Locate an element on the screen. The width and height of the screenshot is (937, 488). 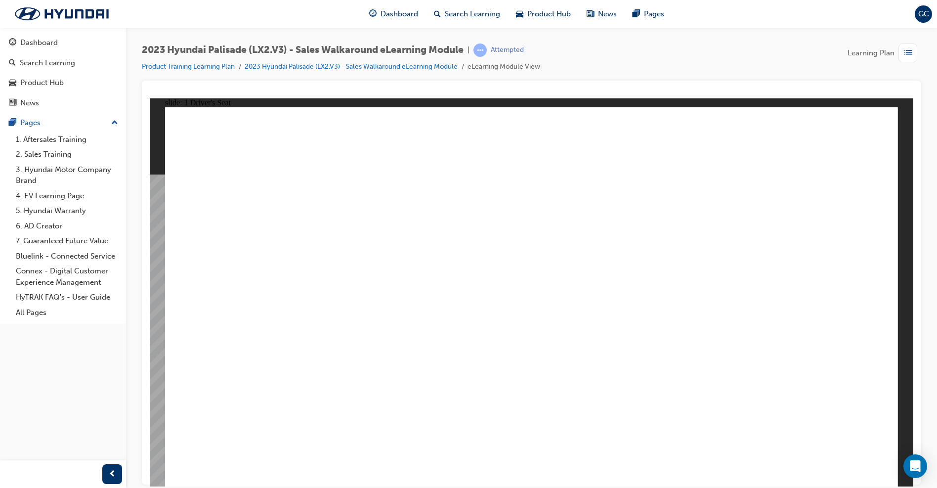
div: Attempted is located at coordinates (507, 50).